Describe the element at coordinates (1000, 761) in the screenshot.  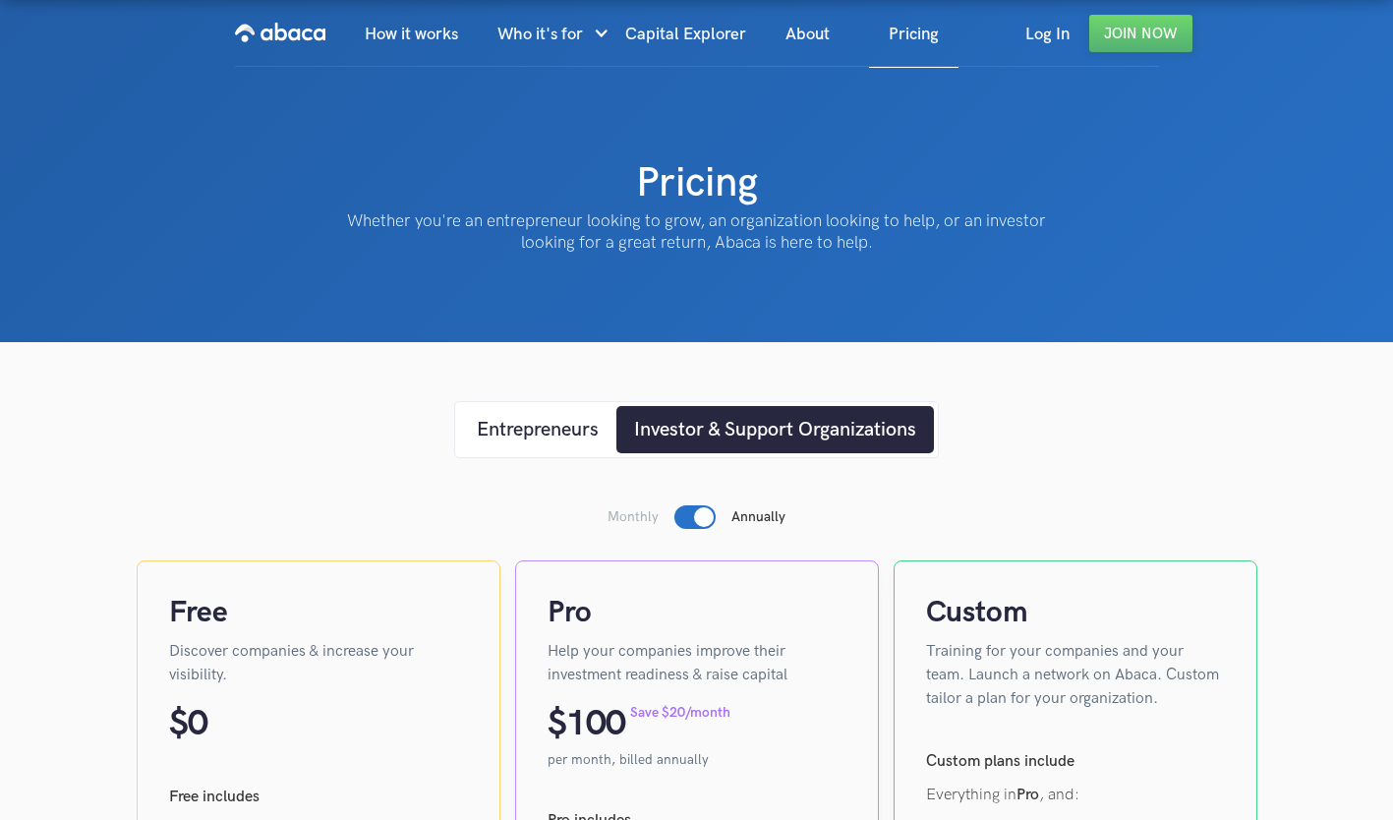
I see `strong: Custom plans include` at that location.